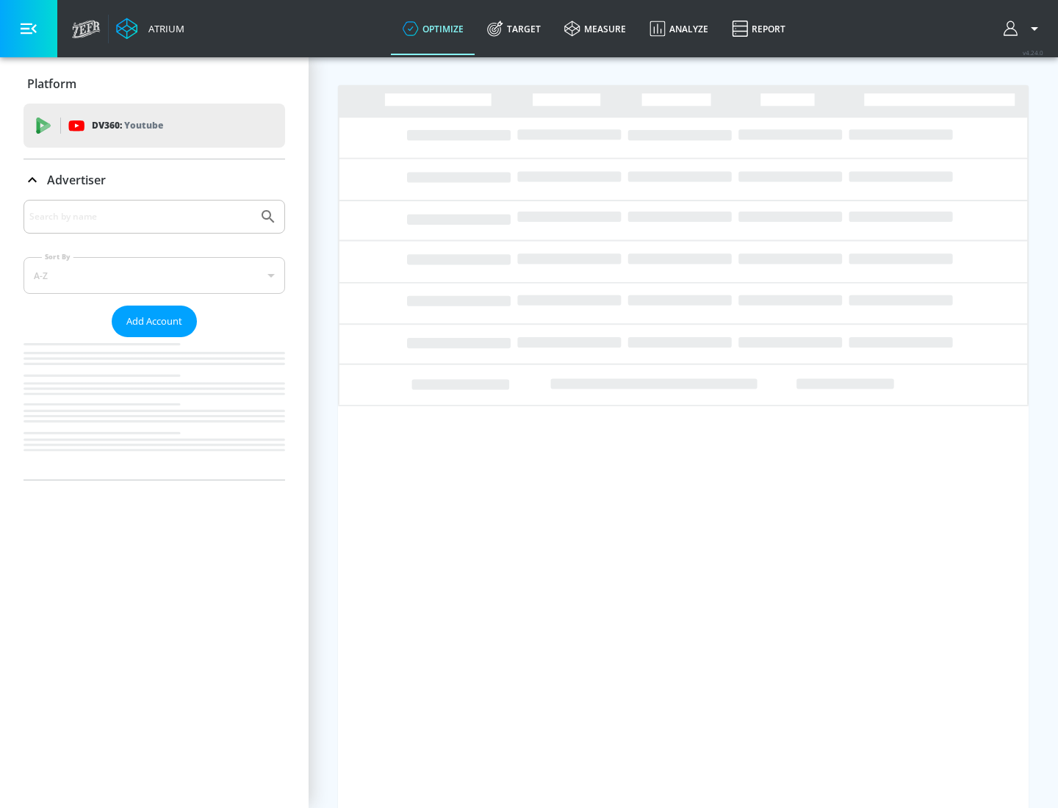 This screenshot has width=1058, height=808. What do you see at coordinates (154, 408) in the screenshot?
I see `nav: list of Advertiser` at bounding box center [154, 408].